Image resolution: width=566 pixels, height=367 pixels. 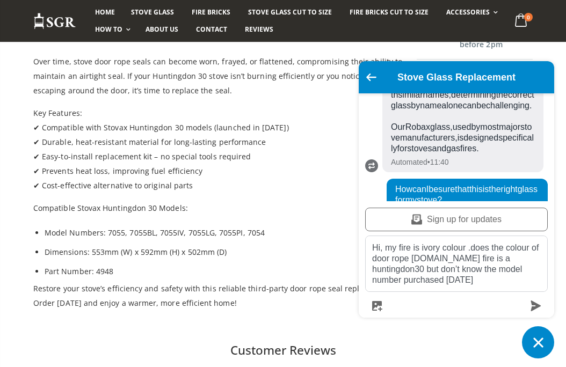 What do you see at coordinates (111, 30) in the screenshot?
I see `a: How To` at bounding box center [111, 30].